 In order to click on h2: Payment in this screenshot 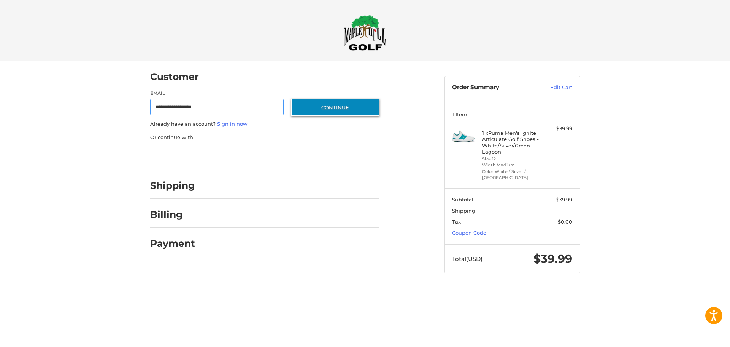, I will do `click(173, 243)`.